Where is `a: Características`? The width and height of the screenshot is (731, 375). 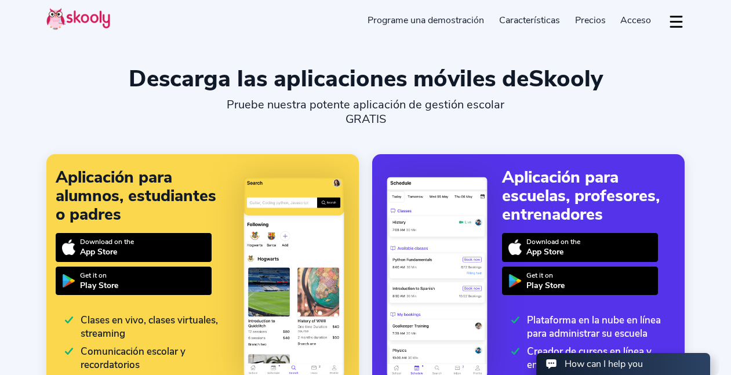 a: Características is located at coordinates (529, 20).